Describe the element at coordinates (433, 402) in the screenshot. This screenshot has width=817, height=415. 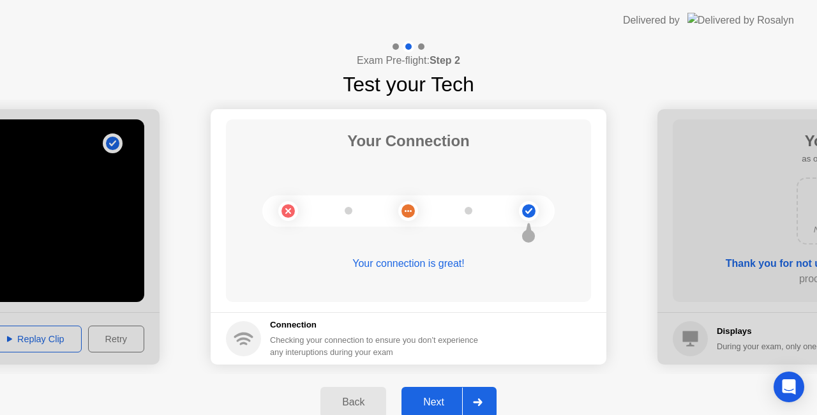
I see `div: Next` at that location.